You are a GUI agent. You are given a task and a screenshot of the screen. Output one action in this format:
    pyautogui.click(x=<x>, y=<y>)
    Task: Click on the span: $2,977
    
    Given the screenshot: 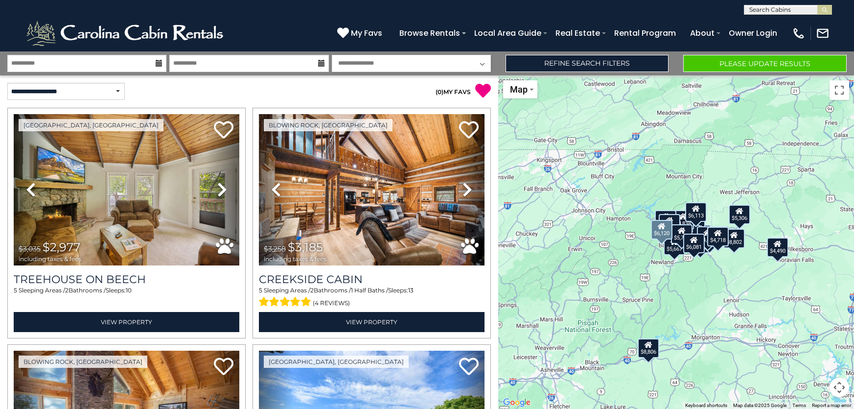 What is the action you would take?
    pyautogui.click(x=61, y=247)
    